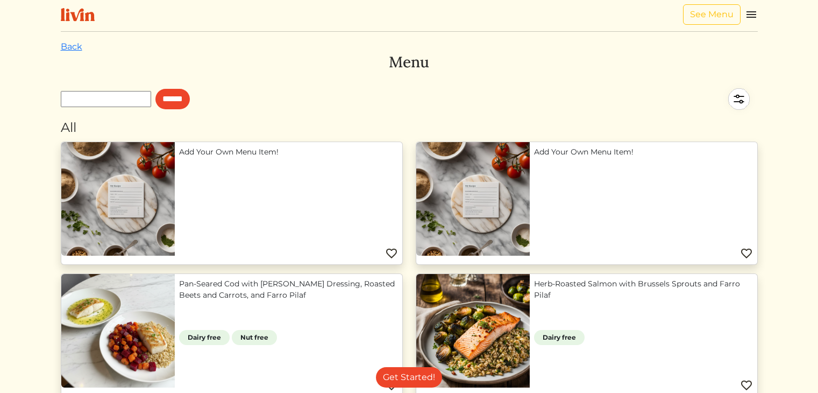 The width and height of the screenshot is (818, 393). Describe the element at coordinates (409, 127) in the screenshot. I see `div: All` at that location.